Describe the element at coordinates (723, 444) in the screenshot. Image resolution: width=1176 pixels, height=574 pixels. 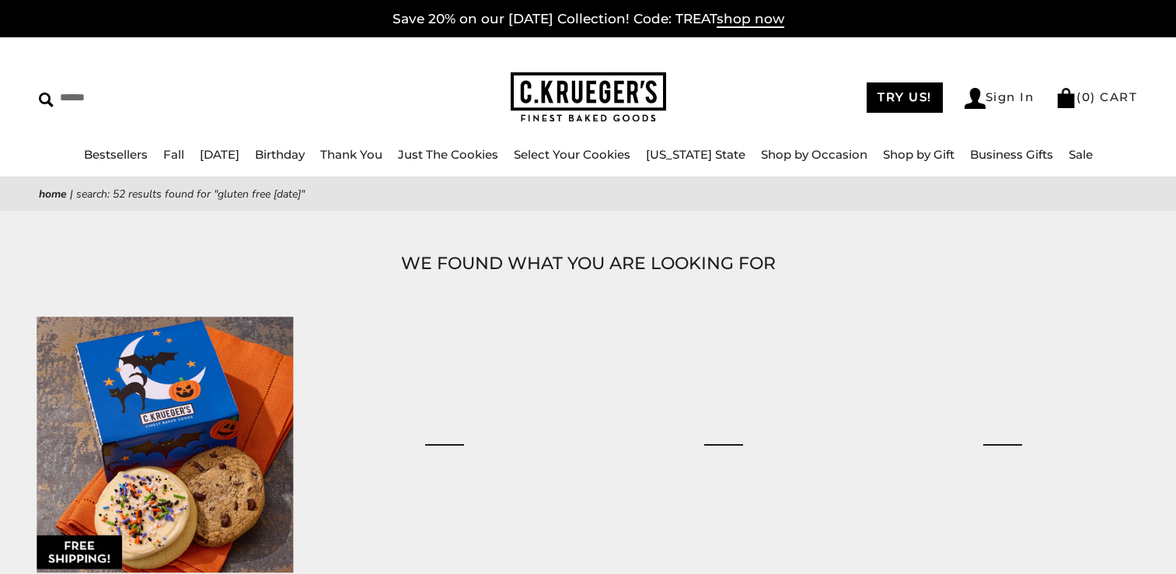
I see `a: Pumpkins & Ghosts Duo Sampler – Iced Cookies with Messages` at that location.